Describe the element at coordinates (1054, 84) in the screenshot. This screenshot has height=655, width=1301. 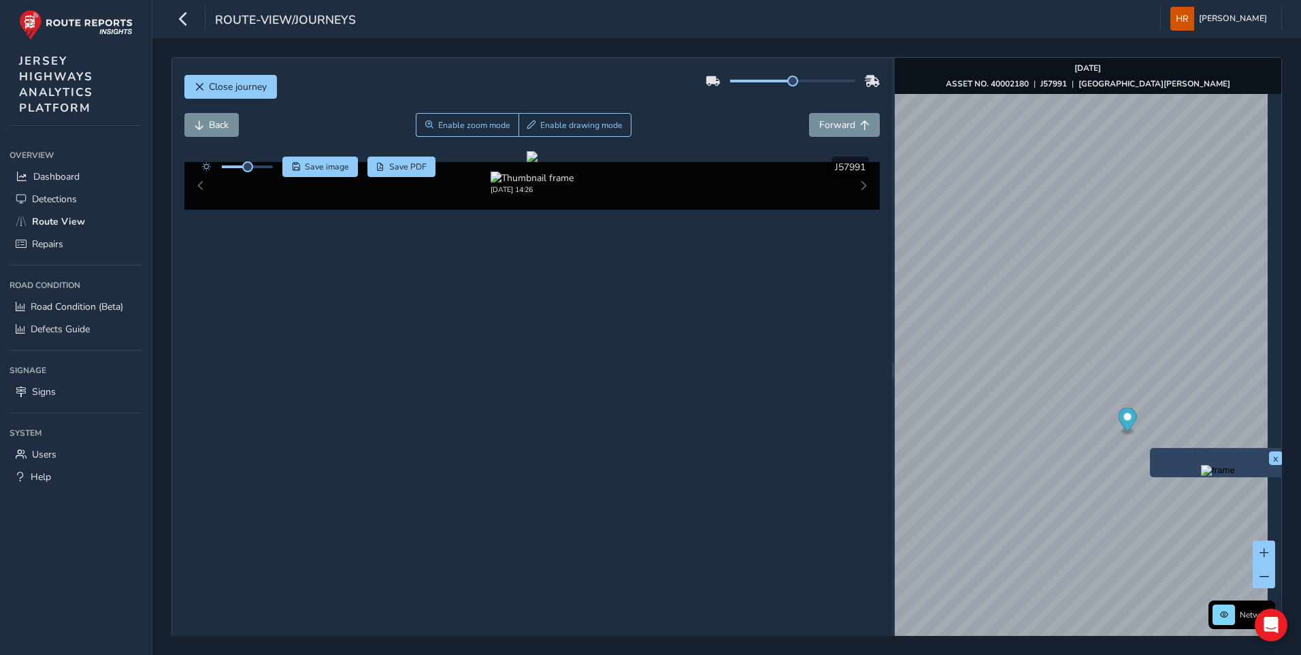
I see `strong: J57991` at that location.